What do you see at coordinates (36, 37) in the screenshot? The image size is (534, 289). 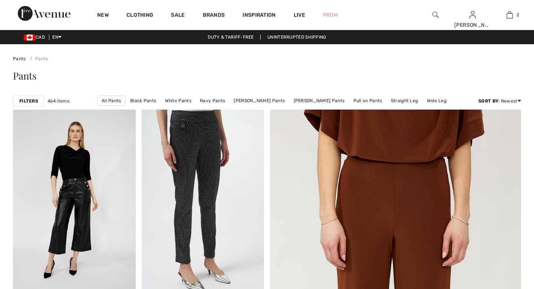 I see `span: CAD` at bounding box center [36, 37].